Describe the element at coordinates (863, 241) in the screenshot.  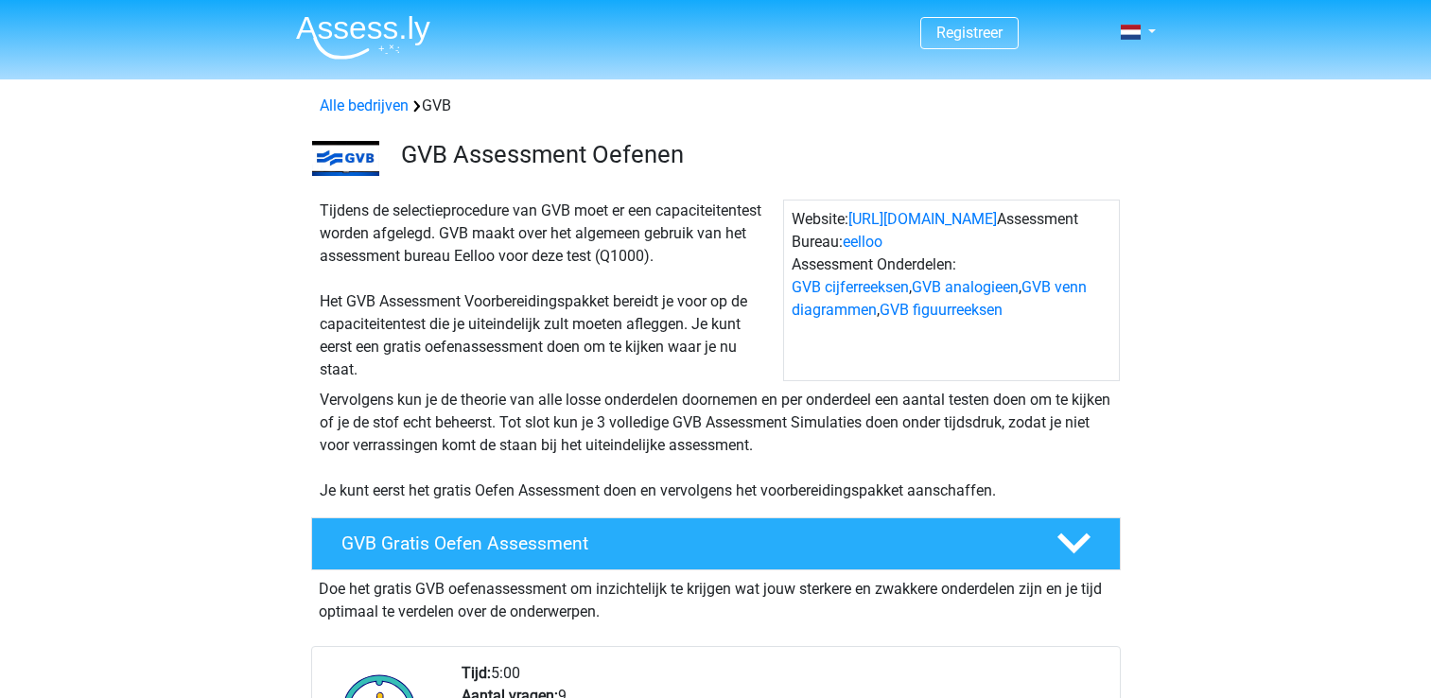
I see `a: eelloo` at that location.